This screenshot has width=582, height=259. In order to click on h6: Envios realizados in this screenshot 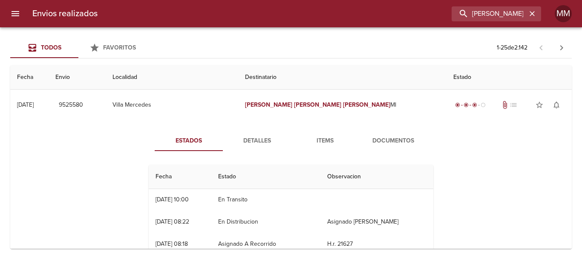, I will do `click(65, 14)`.